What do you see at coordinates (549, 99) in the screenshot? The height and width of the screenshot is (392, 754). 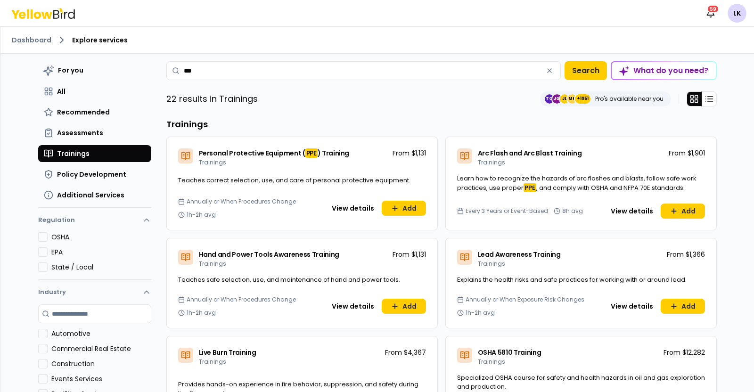 I see `span: TC` at bounding box center [549, 99].